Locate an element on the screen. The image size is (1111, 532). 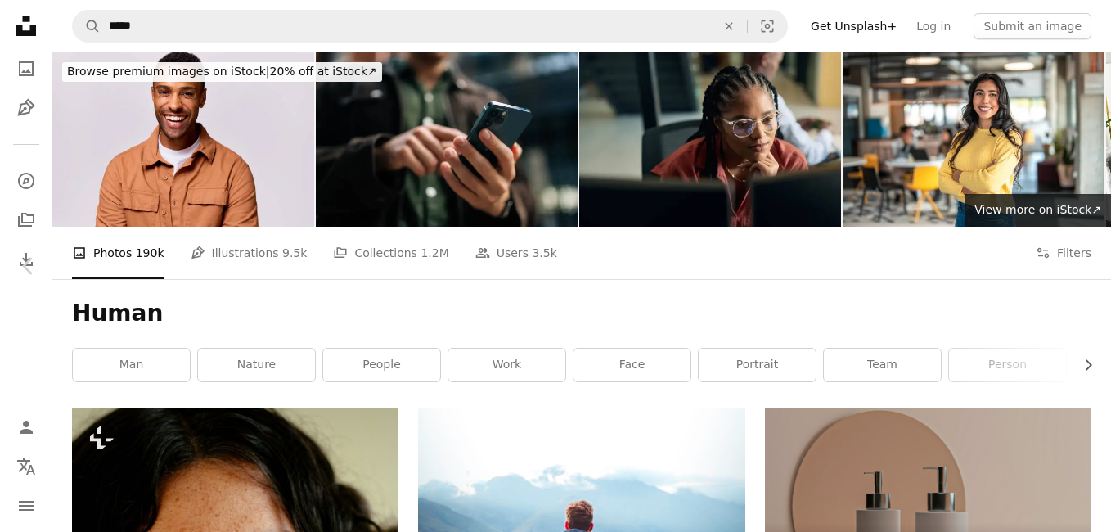
a: work is located at coordinates (506, 365).